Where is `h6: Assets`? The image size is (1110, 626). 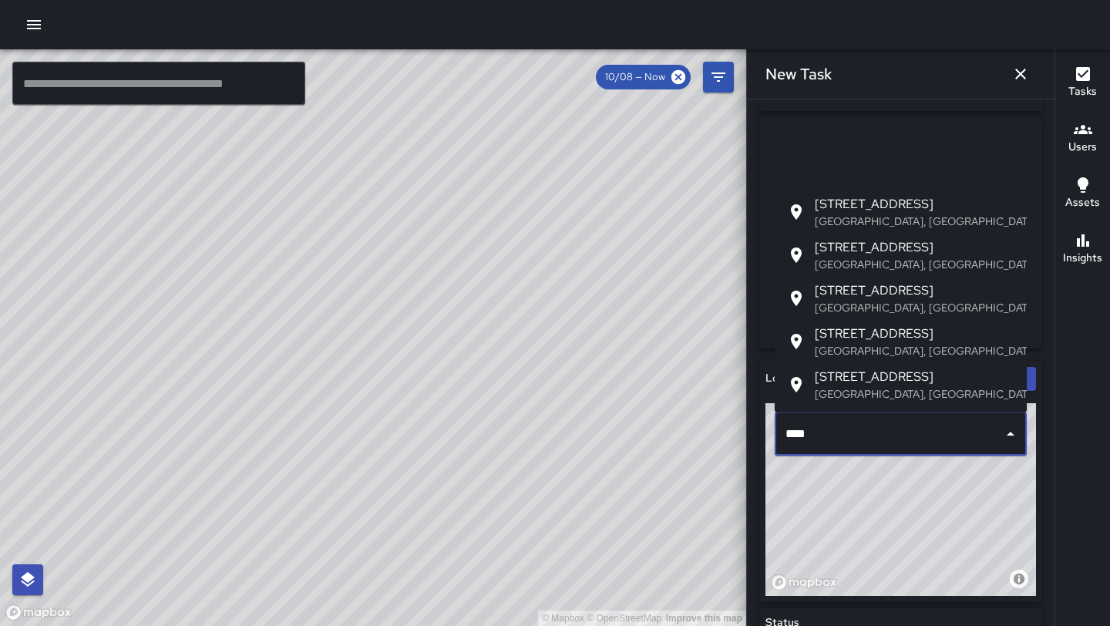
h6: Assets is located at coordinates (1083, 203).